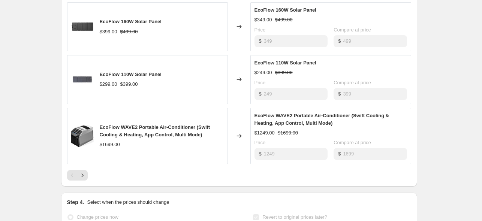 The width and height of the screenshot is (482, 221). Describe the element at coordinates (295, 217) in the screenshot. I see `span: Revert to original prices later?` at that location.